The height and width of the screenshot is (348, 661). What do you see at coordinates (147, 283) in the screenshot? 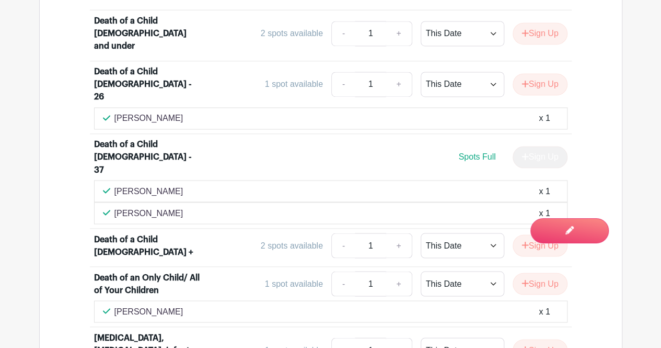
I see `div: Death of an Only Child/ All of Your Children` at bounding box center [147, 283].